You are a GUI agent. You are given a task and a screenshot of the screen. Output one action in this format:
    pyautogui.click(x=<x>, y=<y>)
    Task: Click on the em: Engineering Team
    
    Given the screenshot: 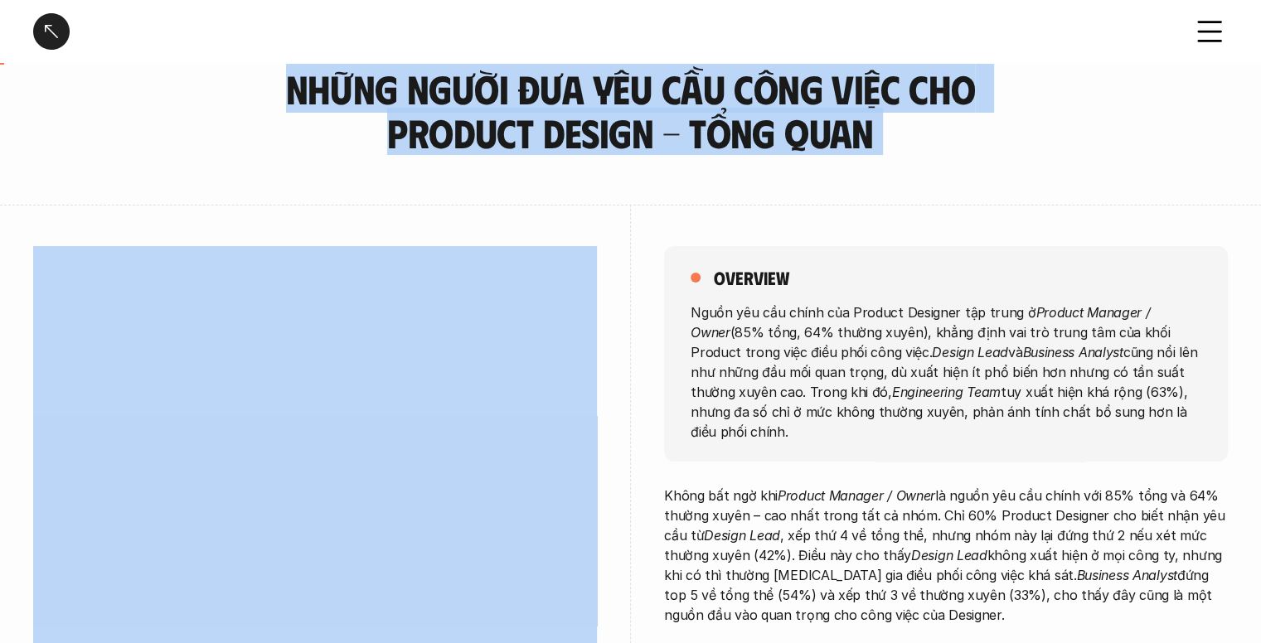 What is the action you would take?
    pyautogui.click(x=946, y=391)
    